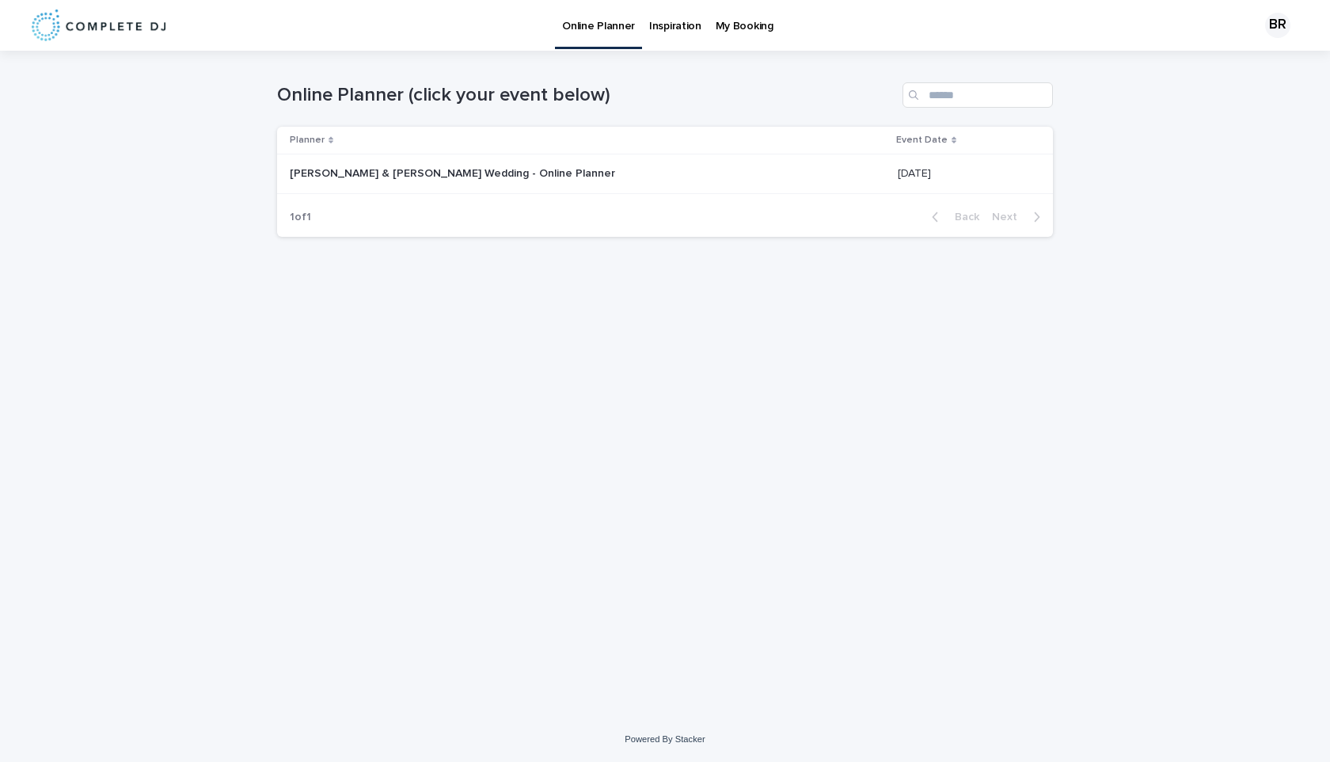  I want to click on button: Next, so click(1019, 217).